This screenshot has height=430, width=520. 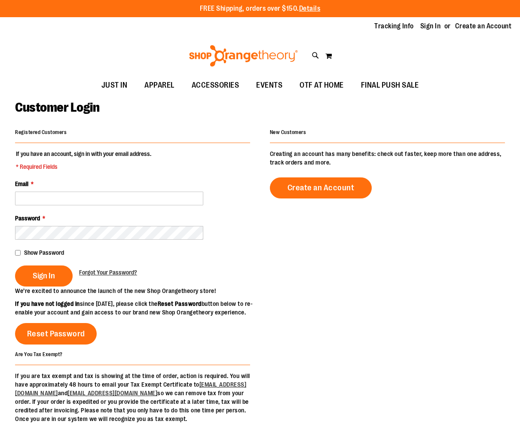 What do you see at coordinates (215, 85) in the screenshot?
I see `a: ACCESSORIES` at bounding box center [215, 85].